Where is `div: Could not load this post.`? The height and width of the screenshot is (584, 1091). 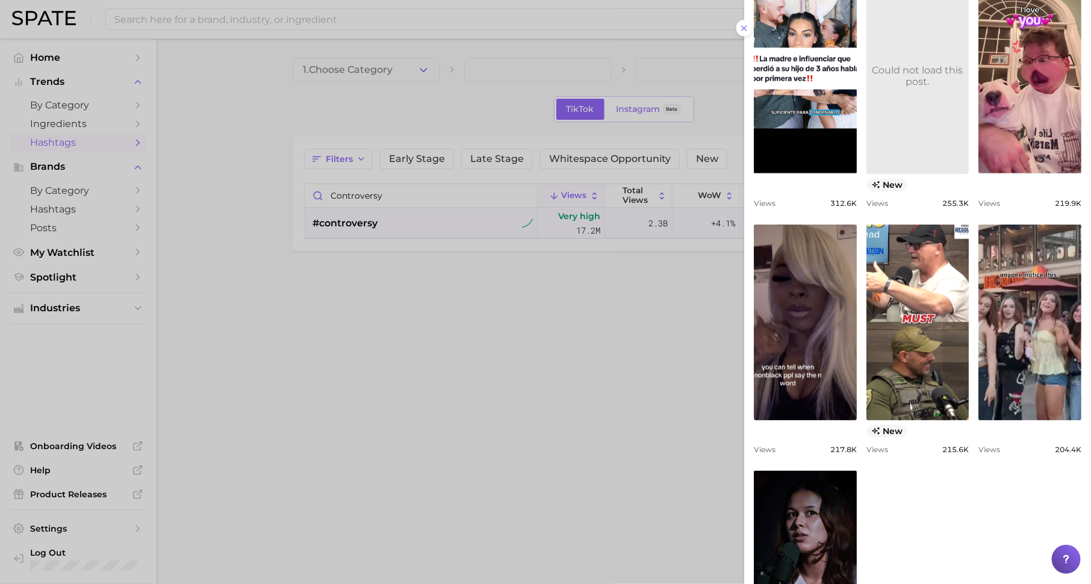 div: Could not load this post. is located at coordinates (918, 76).